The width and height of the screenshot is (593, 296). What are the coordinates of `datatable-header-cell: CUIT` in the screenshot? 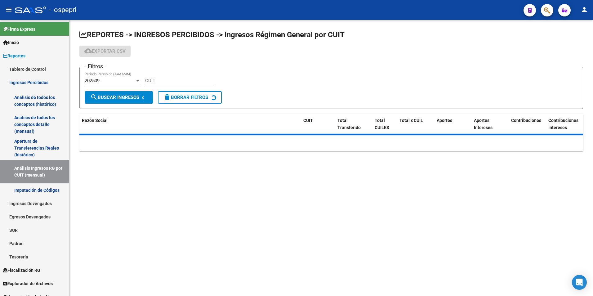 It's located at (318, 124).